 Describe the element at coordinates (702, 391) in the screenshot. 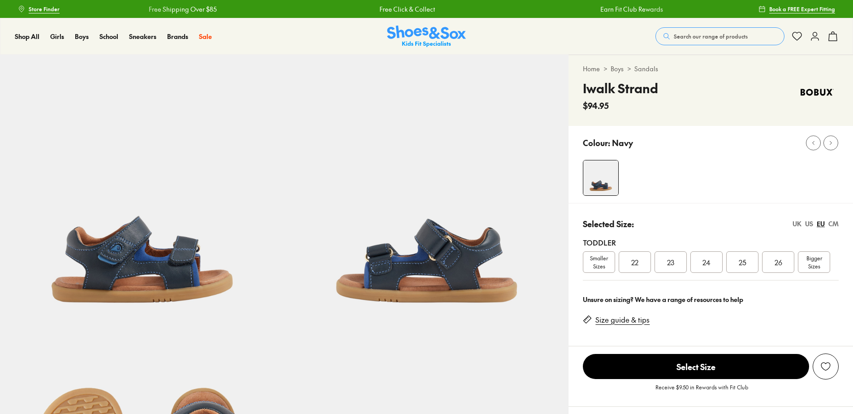

I see `p: Receive $9.50 in Rewards with Fit Club` at that location.